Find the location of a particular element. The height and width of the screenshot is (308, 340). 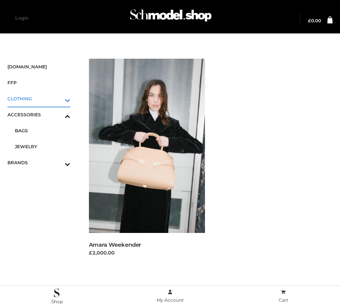

a: Amara Weekender is located at coordinates (115, 245).